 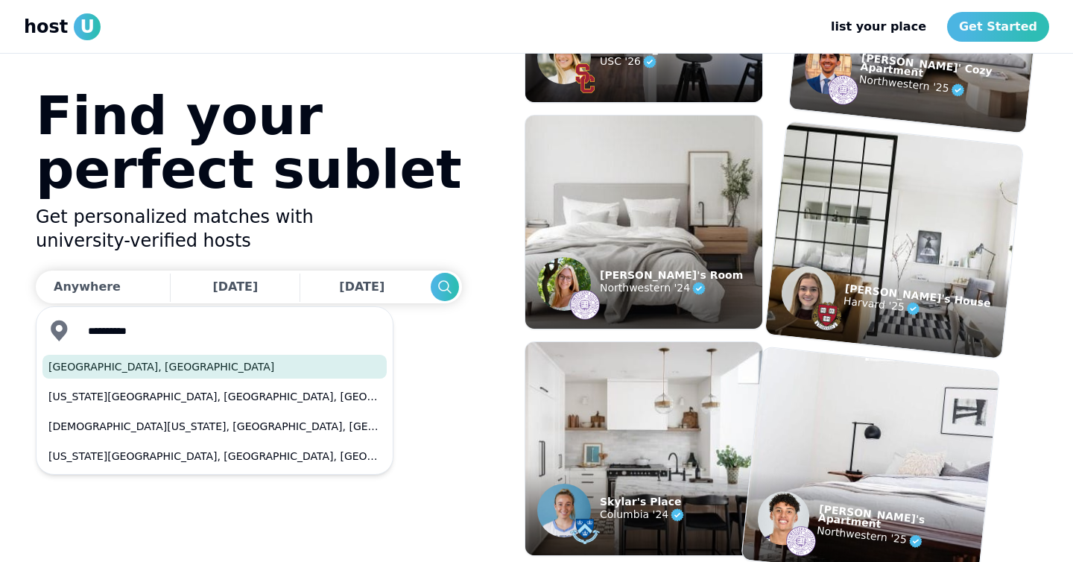 I want to click on span: host, so click(x=45, y=27).